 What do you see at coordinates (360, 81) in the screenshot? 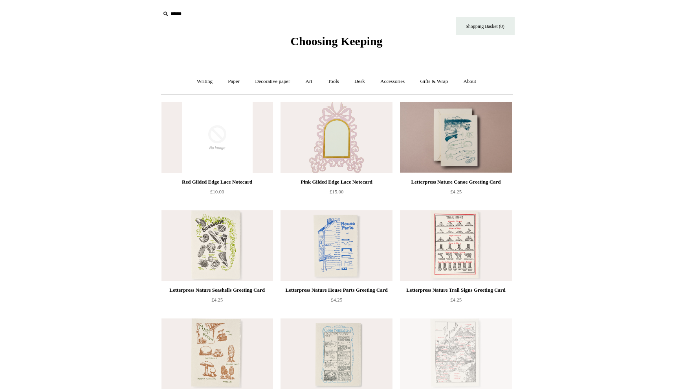
I see `a: Desk` at bounding box center [360, 81].